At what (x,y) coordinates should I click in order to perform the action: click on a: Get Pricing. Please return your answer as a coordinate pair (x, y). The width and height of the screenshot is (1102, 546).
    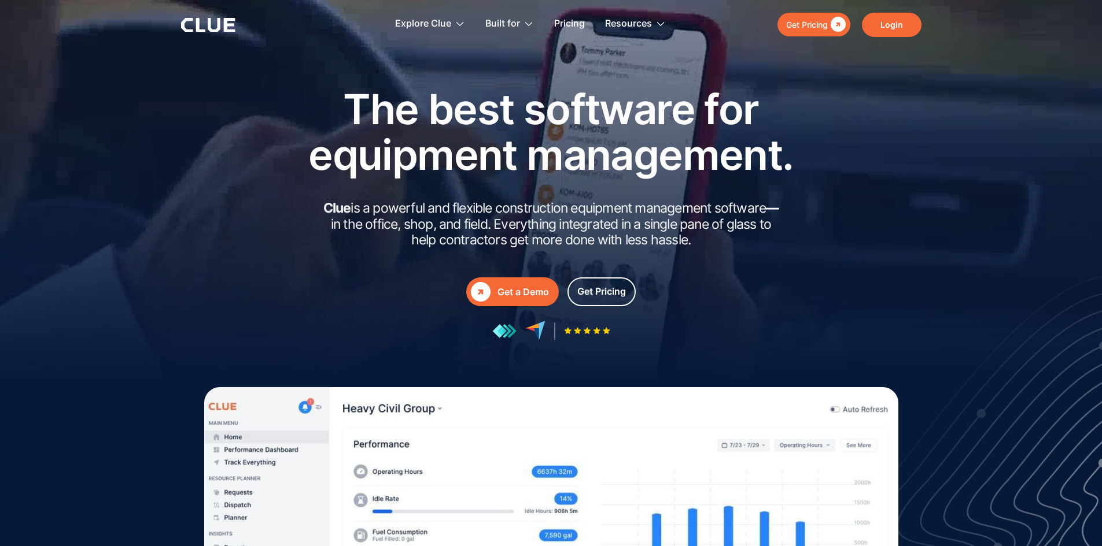
    Looking at the image, I should click on (814, 24).